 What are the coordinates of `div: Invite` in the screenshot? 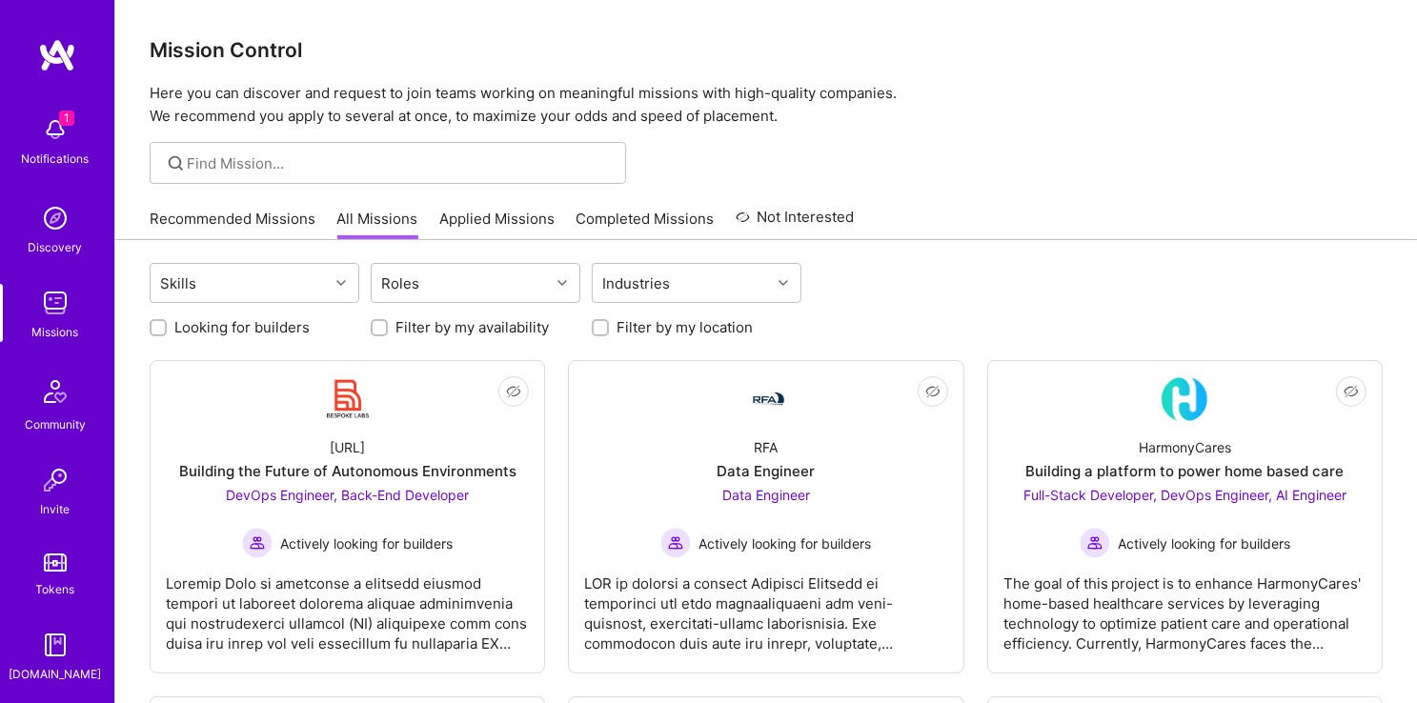 It's located at (55, 509).